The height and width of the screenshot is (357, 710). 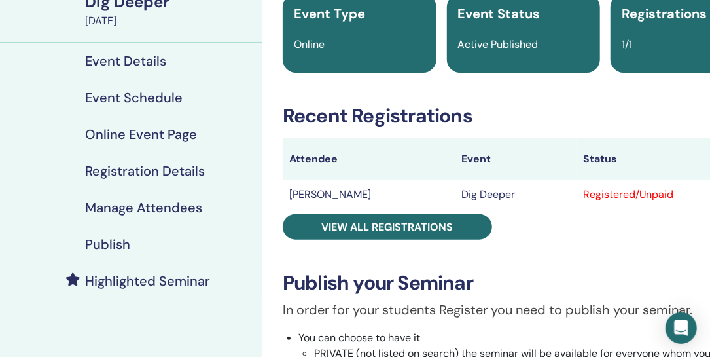 I want to click on h4: Manage Attendees, so click(x=143, y=207).